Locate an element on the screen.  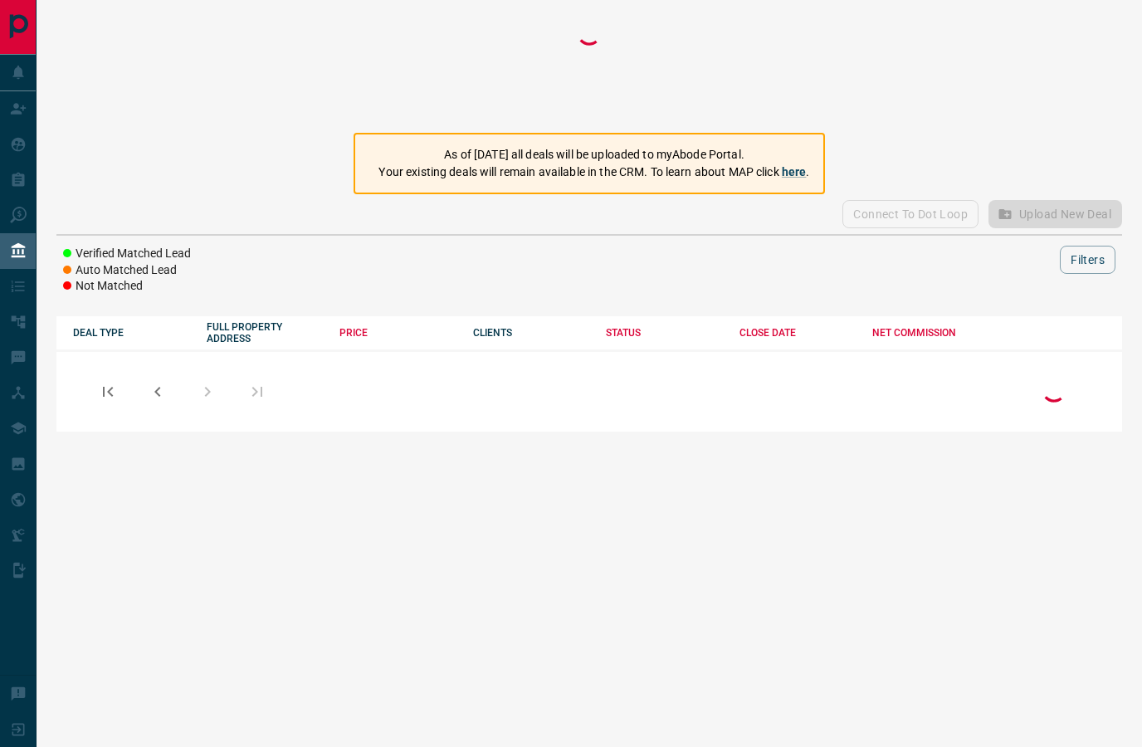
button: Filters is located at coordinates (1087, 260).